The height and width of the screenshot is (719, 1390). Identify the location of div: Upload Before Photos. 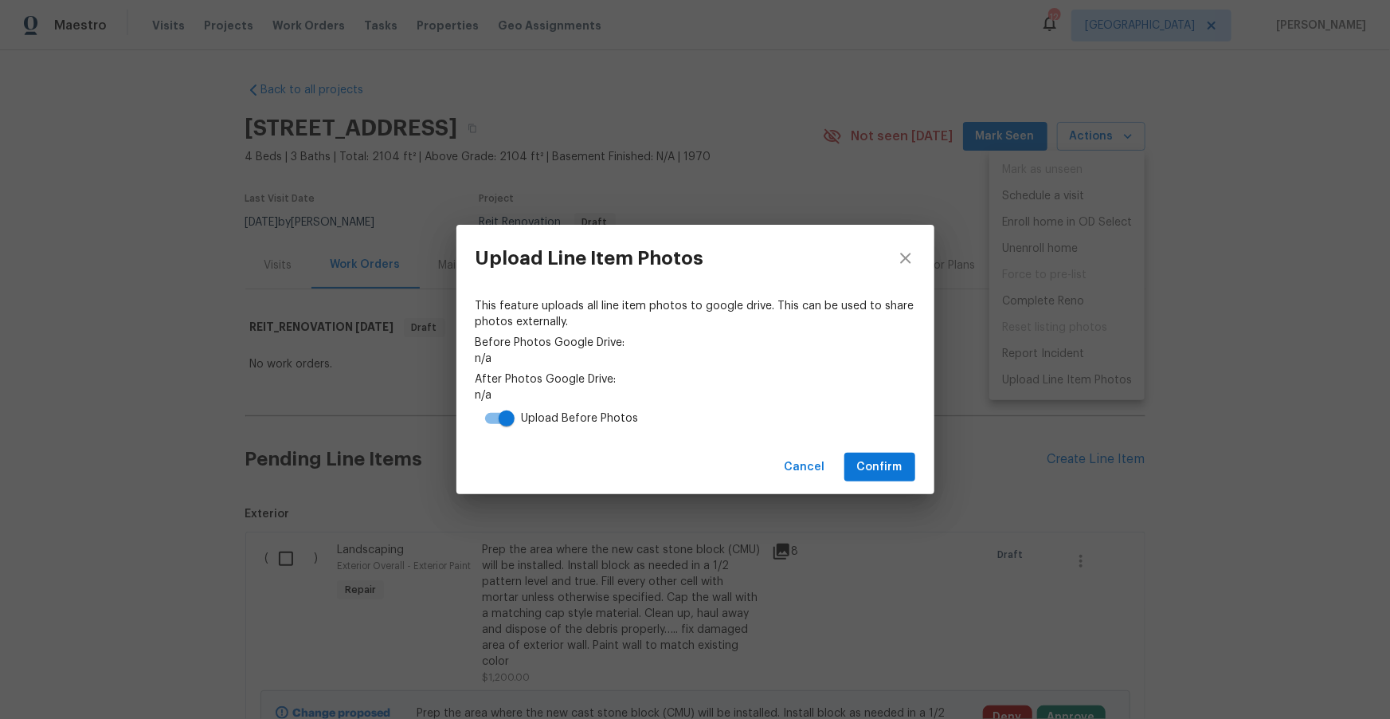
(580, 418).